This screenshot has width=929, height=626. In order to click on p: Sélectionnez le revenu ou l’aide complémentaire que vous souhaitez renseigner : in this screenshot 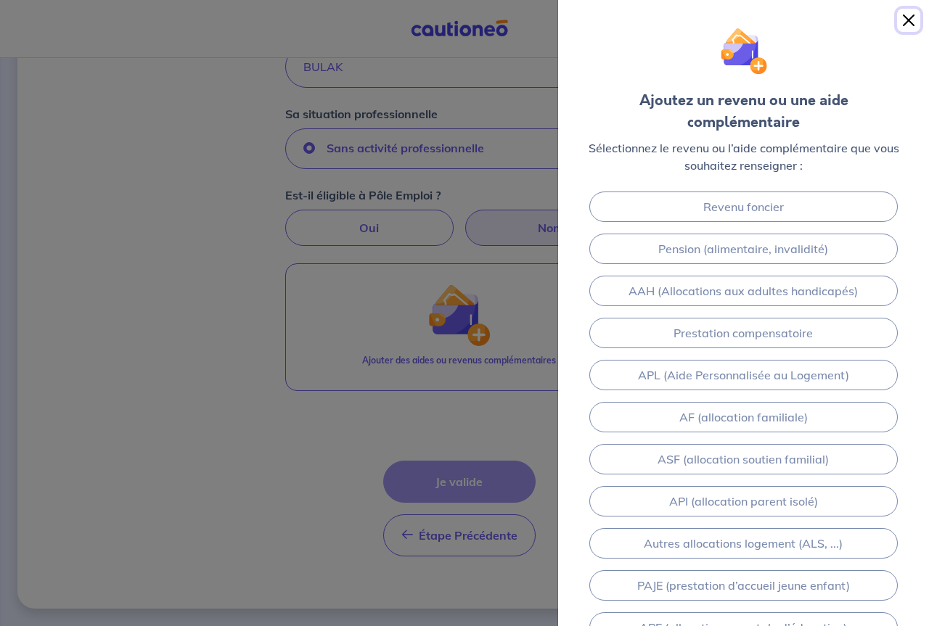, I will do `click(743, 157)`.